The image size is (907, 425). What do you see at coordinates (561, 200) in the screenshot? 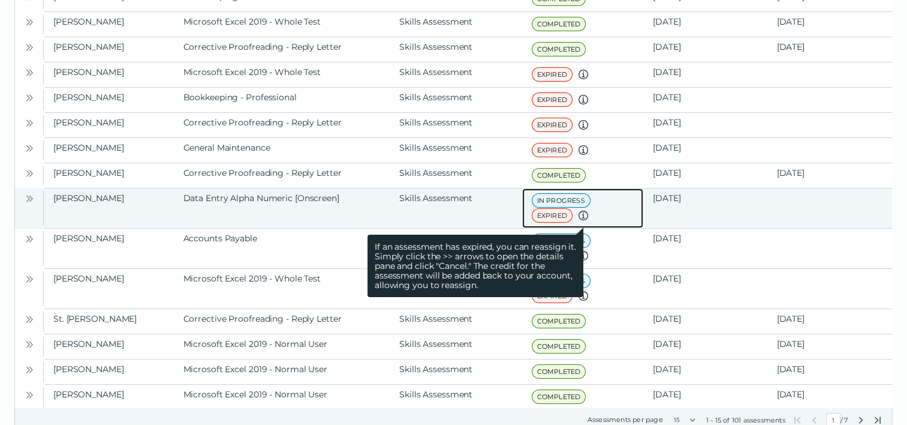
I see `span: IN PROGRESS` at bounding box center [561, 200].